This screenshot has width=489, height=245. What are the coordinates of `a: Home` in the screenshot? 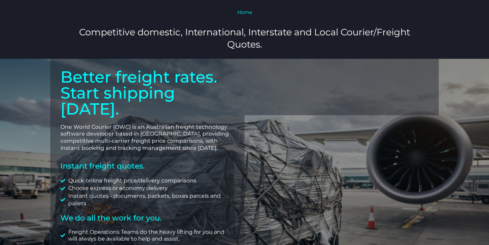 It's located at (244, 12).